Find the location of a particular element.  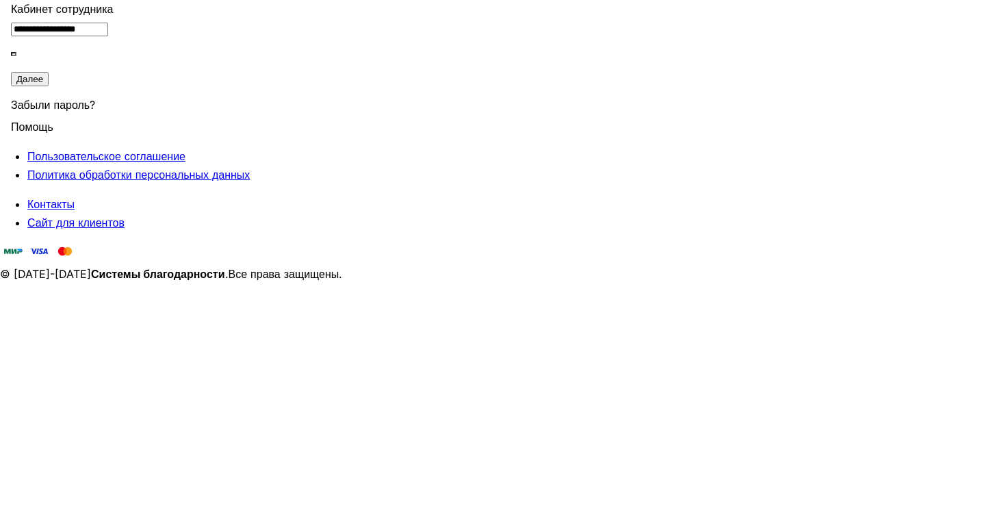

span: Политика обработки персональных данных is located at coordinates (138, 174).